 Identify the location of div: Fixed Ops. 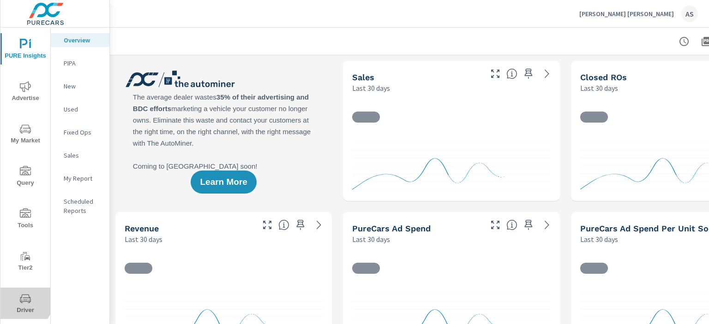
(80, 132).